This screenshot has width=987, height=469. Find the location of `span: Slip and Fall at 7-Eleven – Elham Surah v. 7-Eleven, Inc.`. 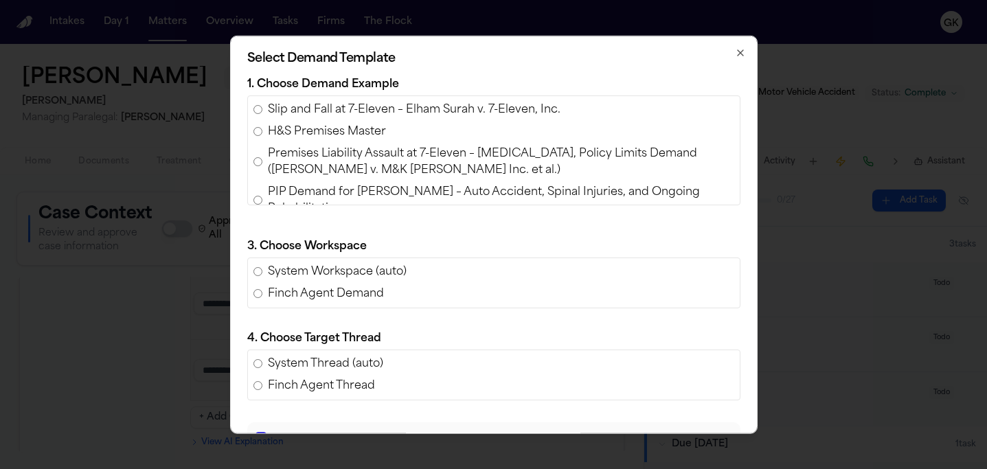

span: Slip and Fall at 7-Eleven – Elham Surah v. 7-Eleven, Inc. is located at coordinates (414, 109).